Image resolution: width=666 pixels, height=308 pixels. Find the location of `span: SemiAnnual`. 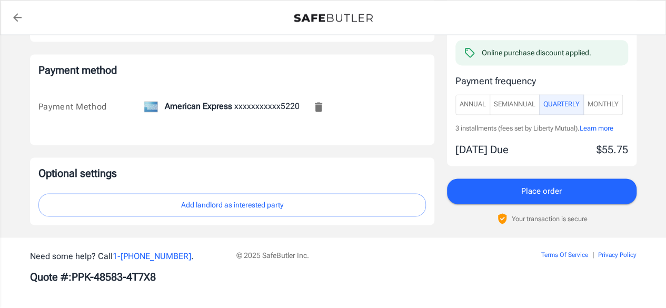

span: SemiAnnual is located at coordinates (515, 104).